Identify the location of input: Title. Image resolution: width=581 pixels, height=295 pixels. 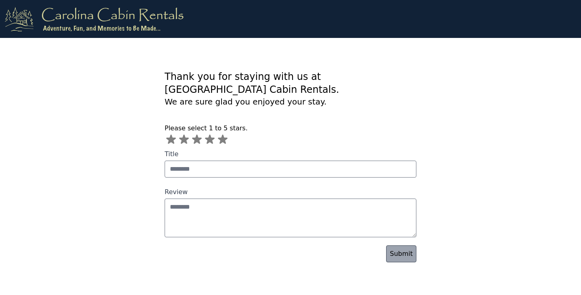
(290, 169).